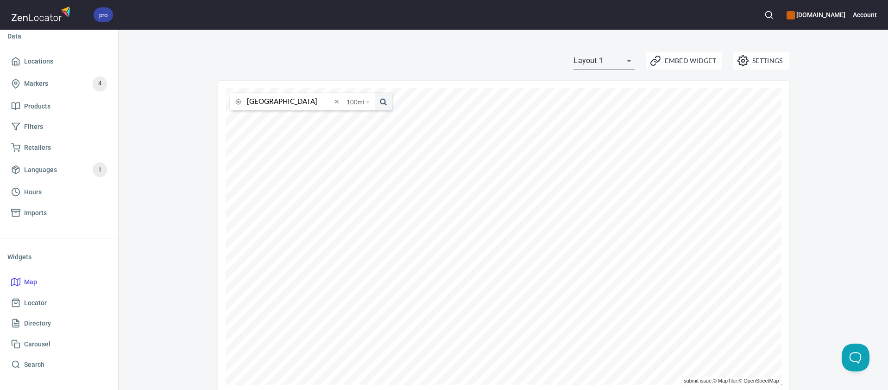 Image resolution: width=888 pixels, height=390 pixels. I want to click on a: Locator, so click(59, 303).